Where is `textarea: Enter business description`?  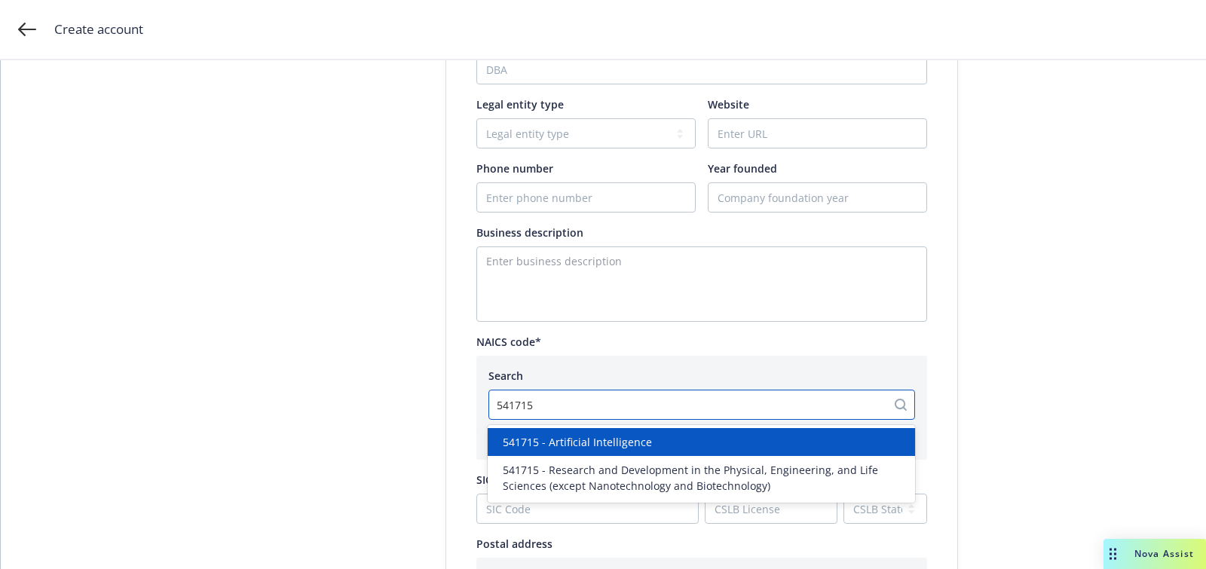 textarea: Enter business description is located at coordinates (702, 284).